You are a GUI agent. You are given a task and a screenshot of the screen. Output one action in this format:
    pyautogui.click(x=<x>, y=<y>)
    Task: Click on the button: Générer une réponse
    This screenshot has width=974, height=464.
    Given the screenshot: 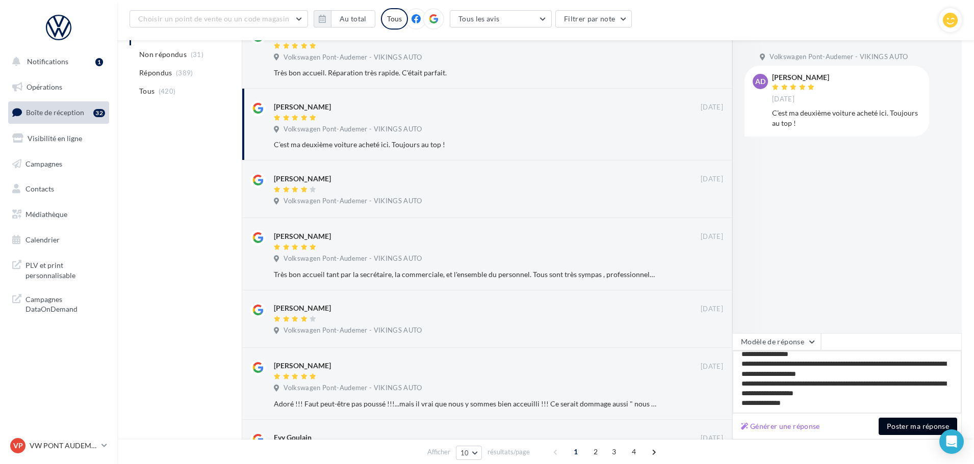 What is the action you would take?
    pyautogui.click(x=780, y=427)
    